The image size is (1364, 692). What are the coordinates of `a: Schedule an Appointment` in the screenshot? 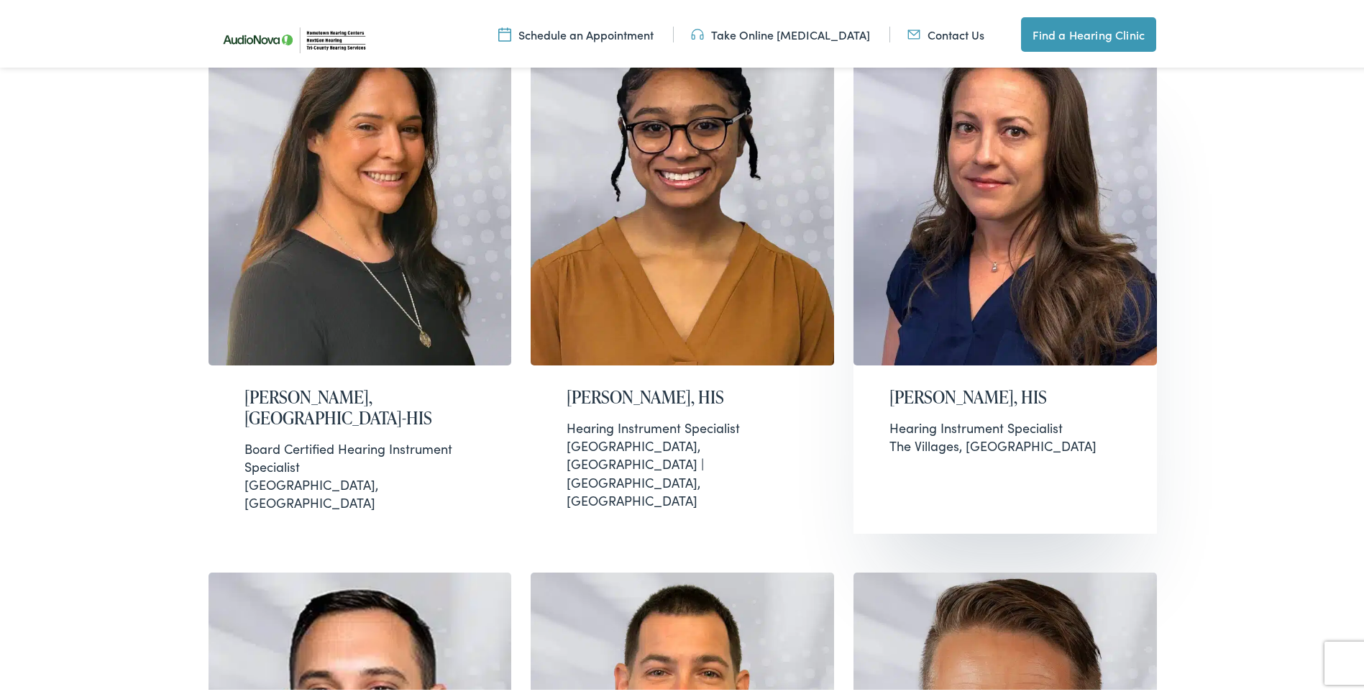 It's located at (576, 32).